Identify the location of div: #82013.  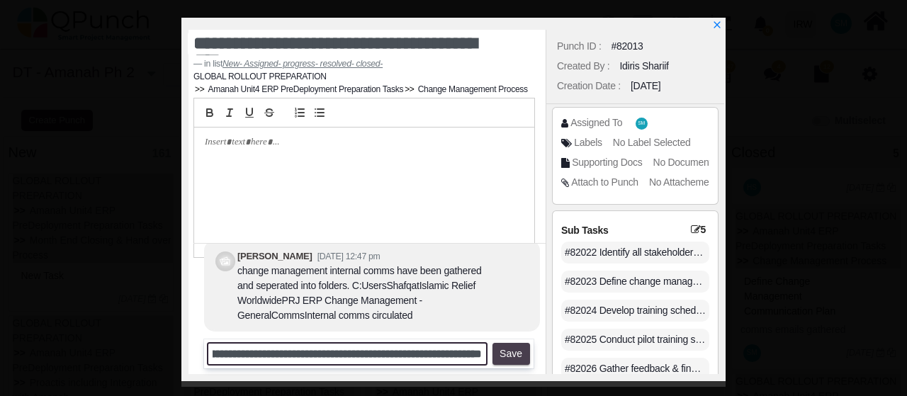
(627, 46).